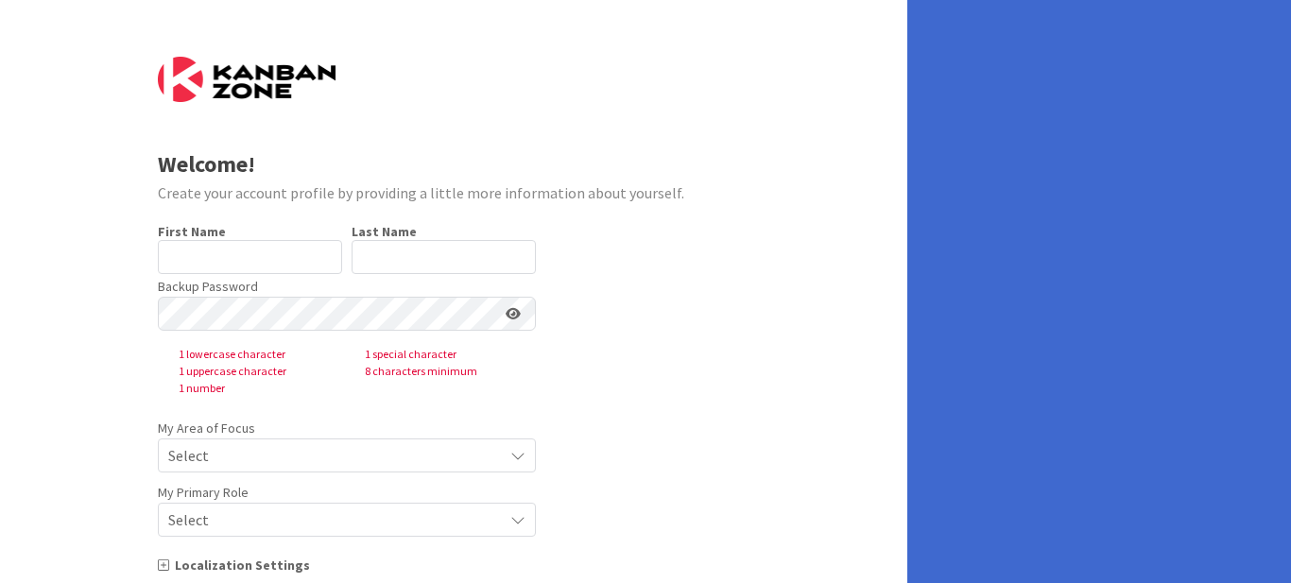  What do you see at coordinates (247, 79) in the screenshot?
I see `img: Kanban Zone` at bounding box center [247, 79].